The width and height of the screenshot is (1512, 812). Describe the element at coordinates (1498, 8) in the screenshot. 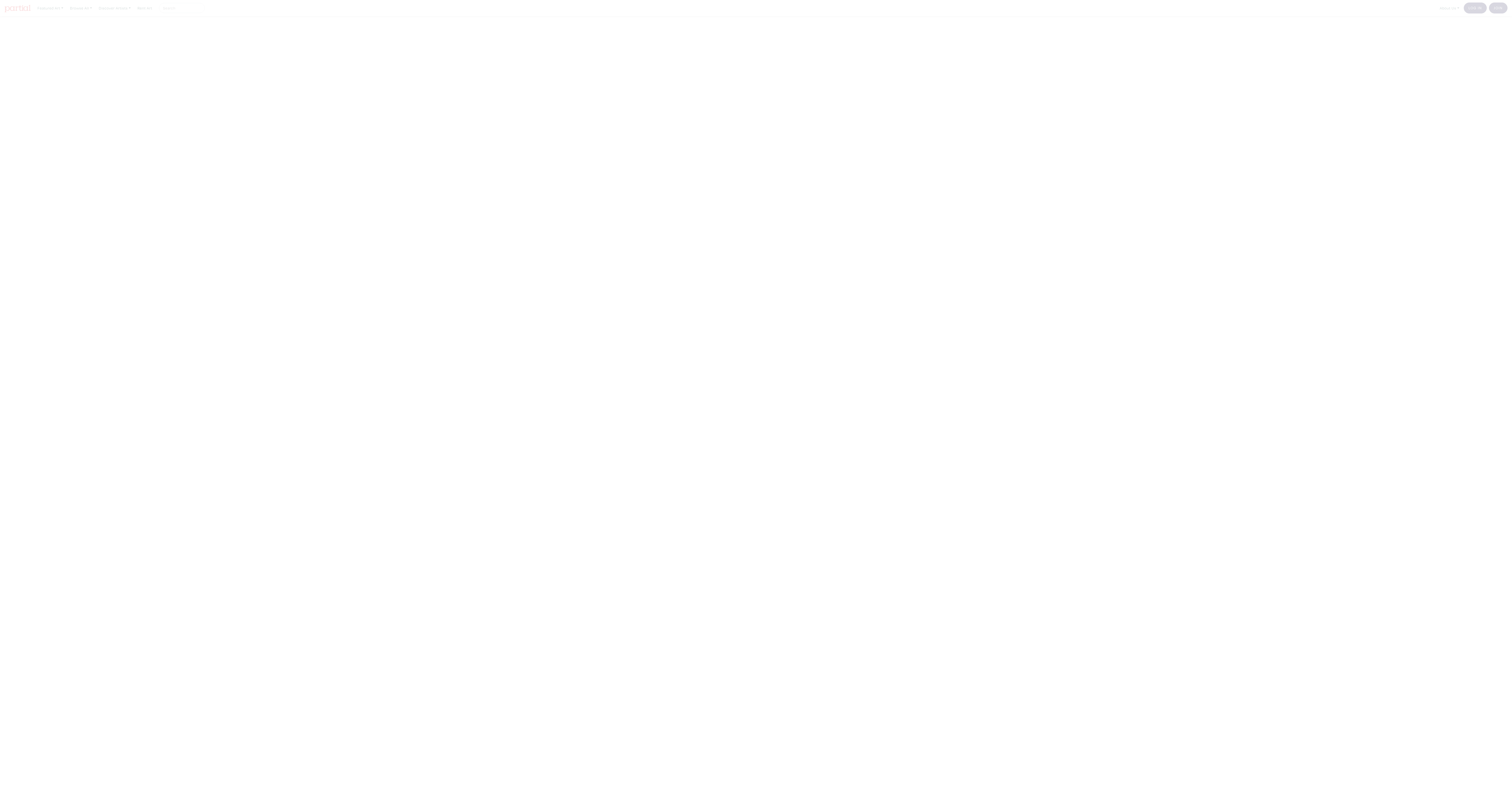

I see `a: Join` at that location.